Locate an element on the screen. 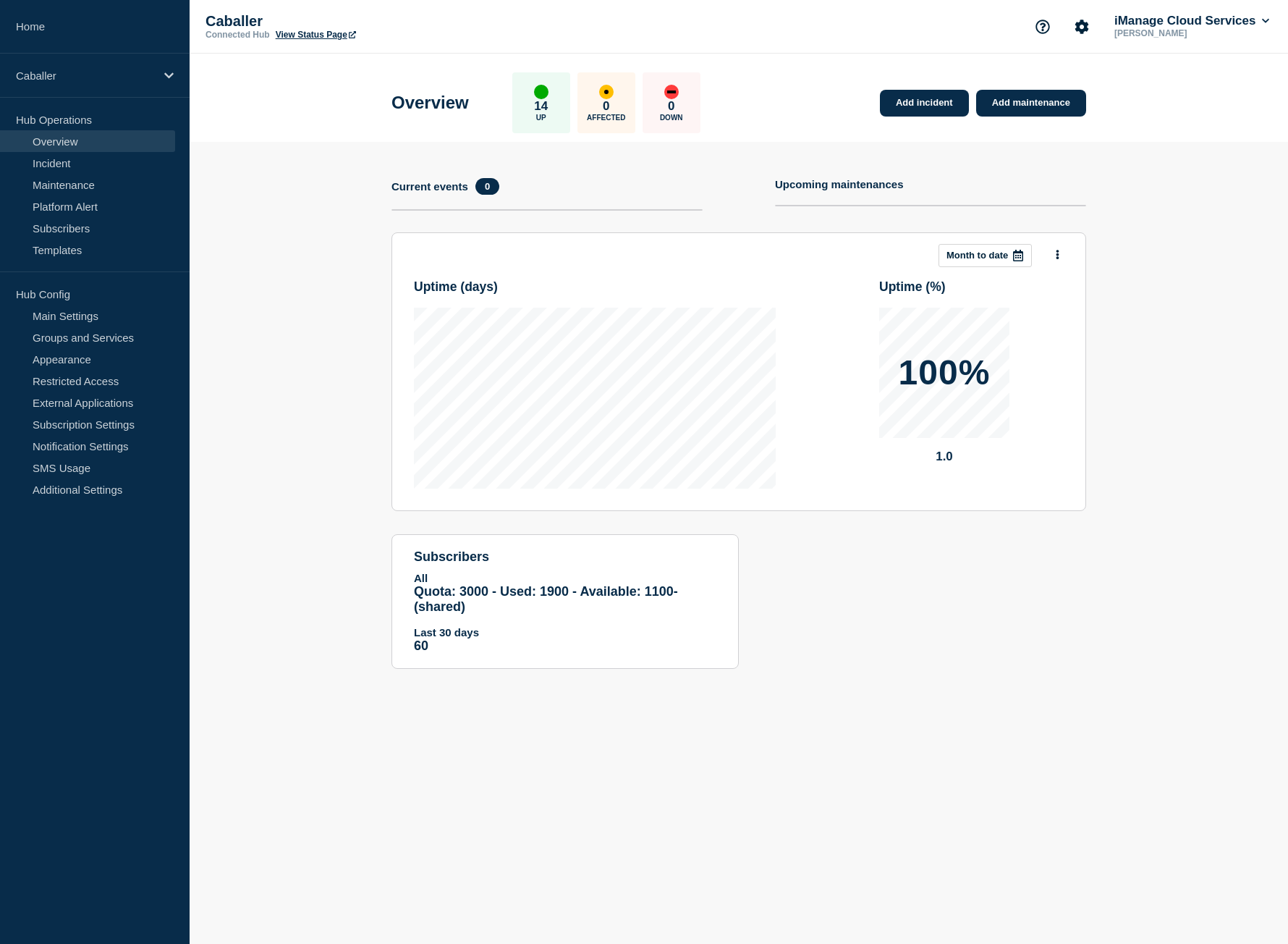 The height and width of the screenshot is (944, 1288). p: Up is located at coordinates (541, 117).